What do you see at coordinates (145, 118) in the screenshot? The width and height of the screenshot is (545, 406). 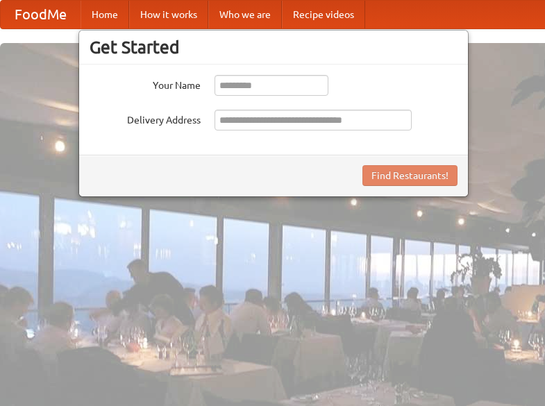 I see `label: Delivery Address` at bounding box center [145, 118].